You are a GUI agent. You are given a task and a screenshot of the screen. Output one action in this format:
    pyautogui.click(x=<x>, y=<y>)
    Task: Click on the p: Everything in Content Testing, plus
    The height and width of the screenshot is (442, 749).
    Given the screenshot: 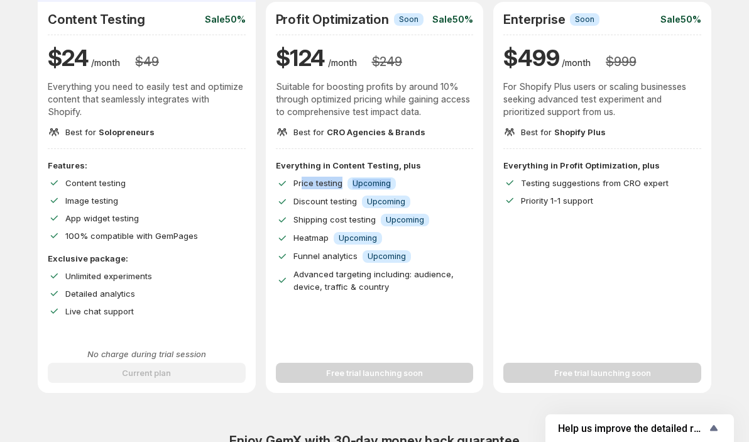 What is the action you would take?
    pyautogui.click(x=375, y=165)
    